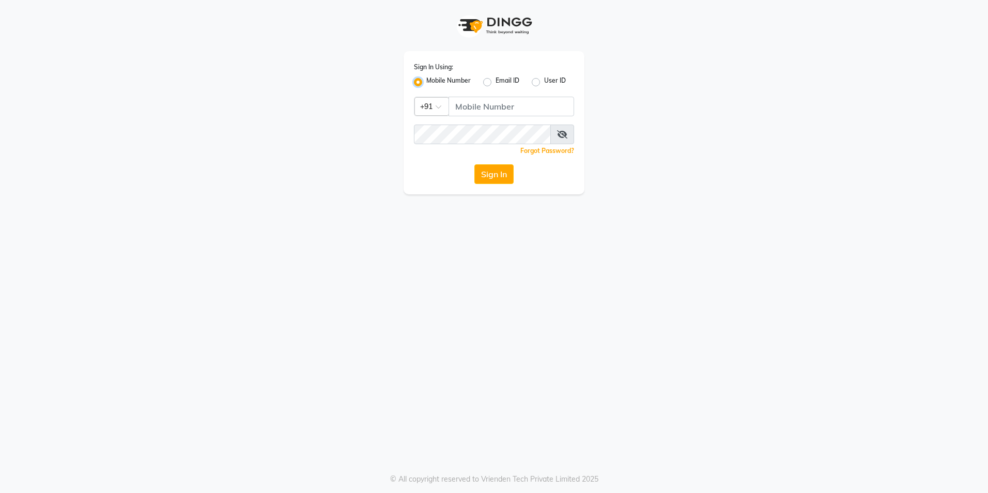  I want to click on label: Email ID, so click(507, 82).